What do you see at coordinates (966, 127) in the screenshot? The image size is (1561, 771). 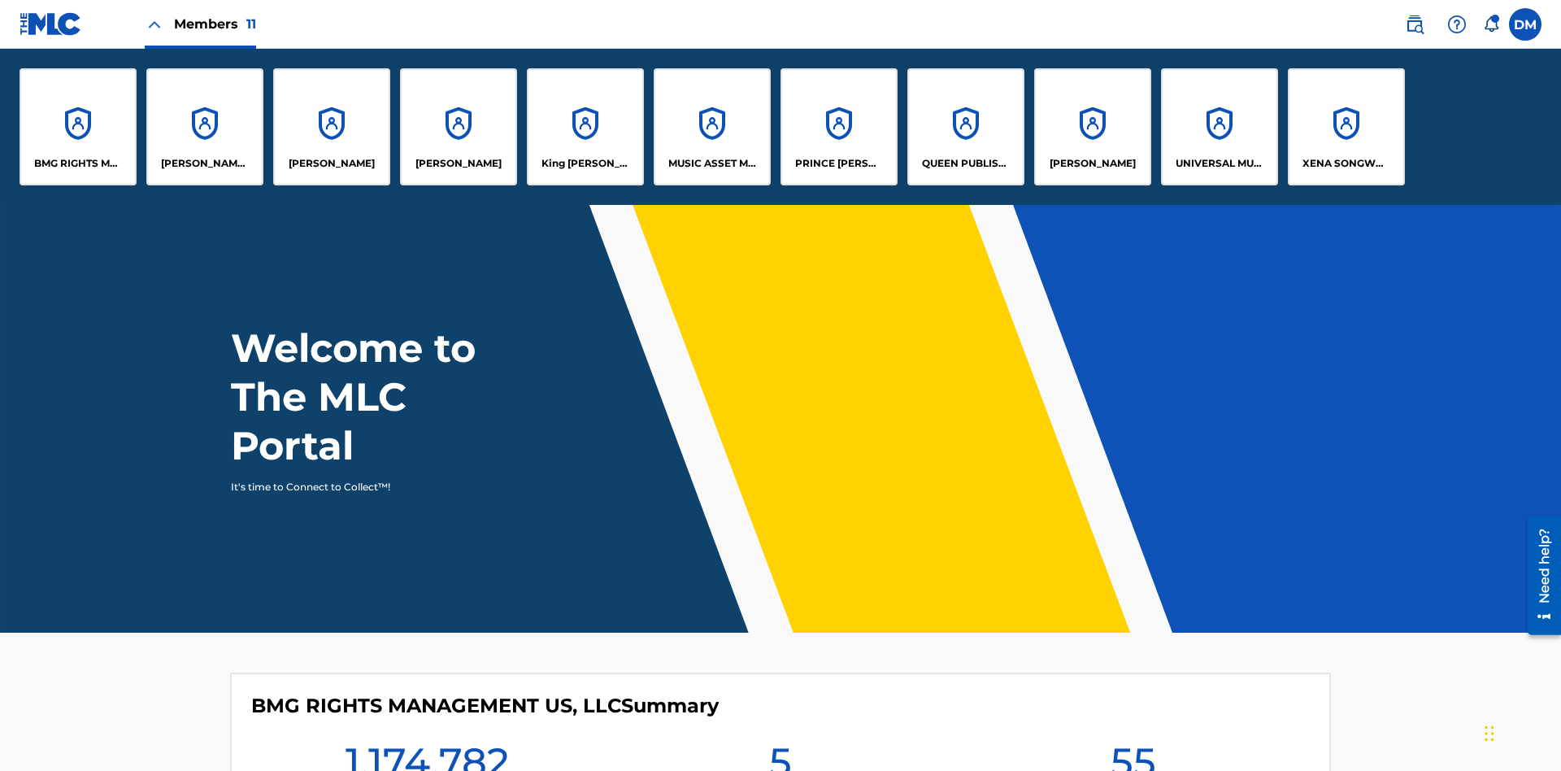 I see `a: AccountsQUEEN PUBLISHA` at bounding box center [966, 127].